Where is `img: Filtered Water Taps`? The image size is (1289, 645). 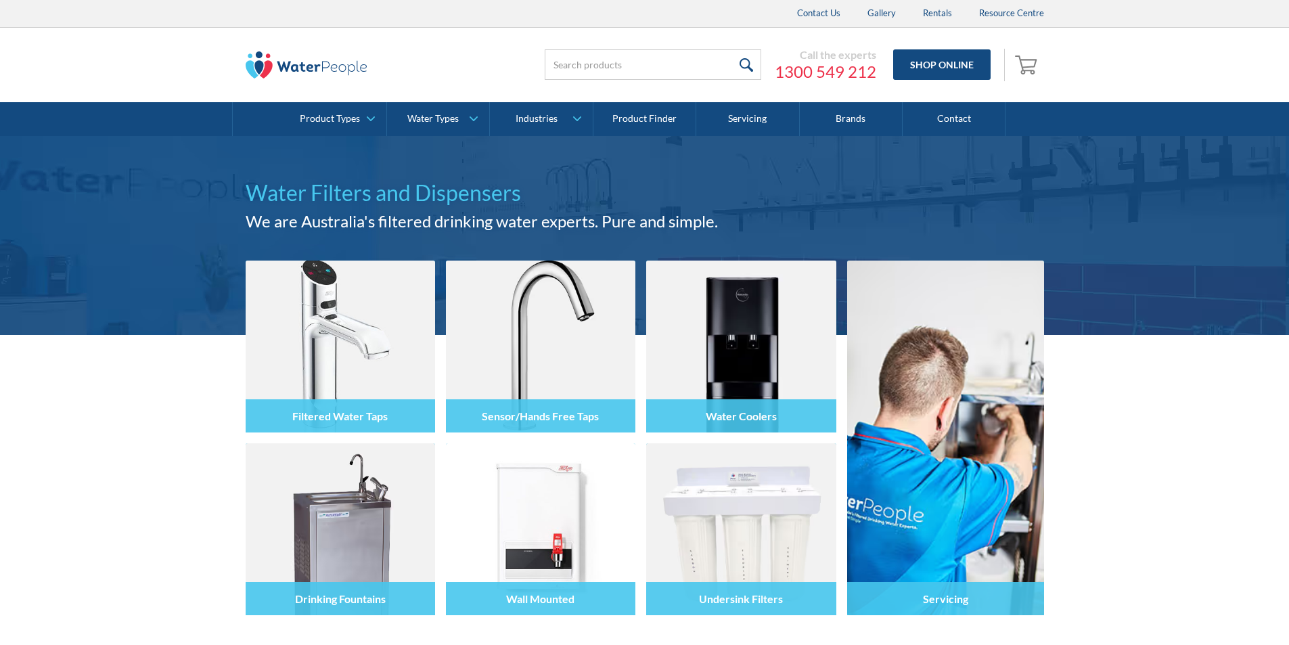 img: Filtered Water Taps is located at coordinates (340, 346).